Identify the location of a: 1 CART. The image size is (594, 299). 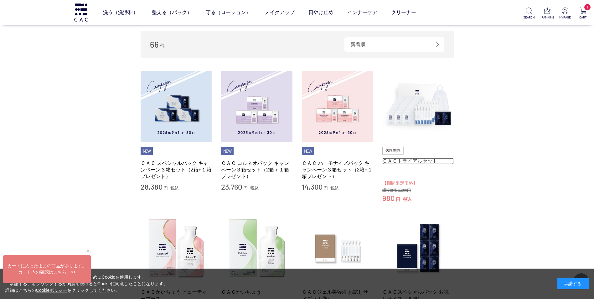
(583, 13).